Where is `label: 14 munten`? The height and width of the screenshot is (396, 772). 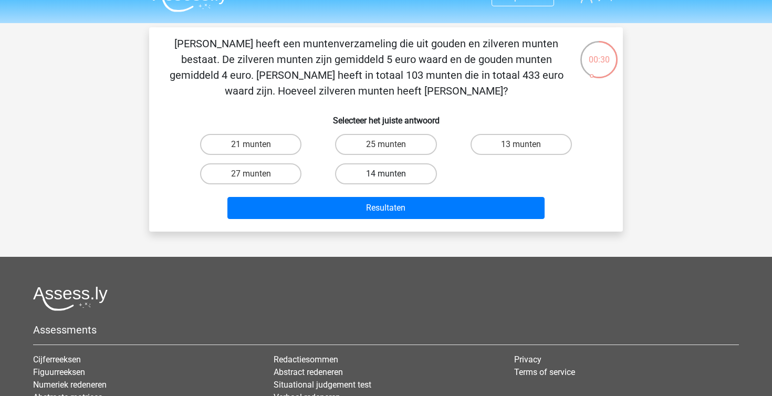 label: 14 munten is located at coordinates (385, 174).